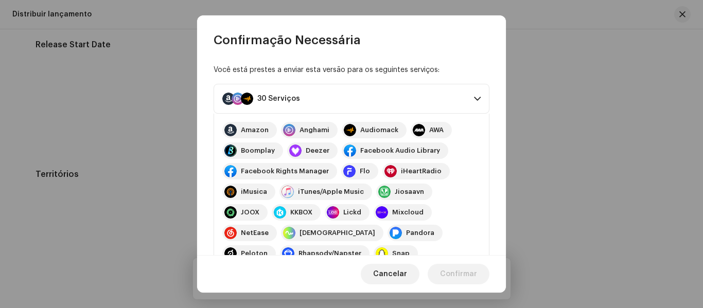 The width and height of the screenshot is (703, 308). I want to click on div: Flo, so click(365, 171).